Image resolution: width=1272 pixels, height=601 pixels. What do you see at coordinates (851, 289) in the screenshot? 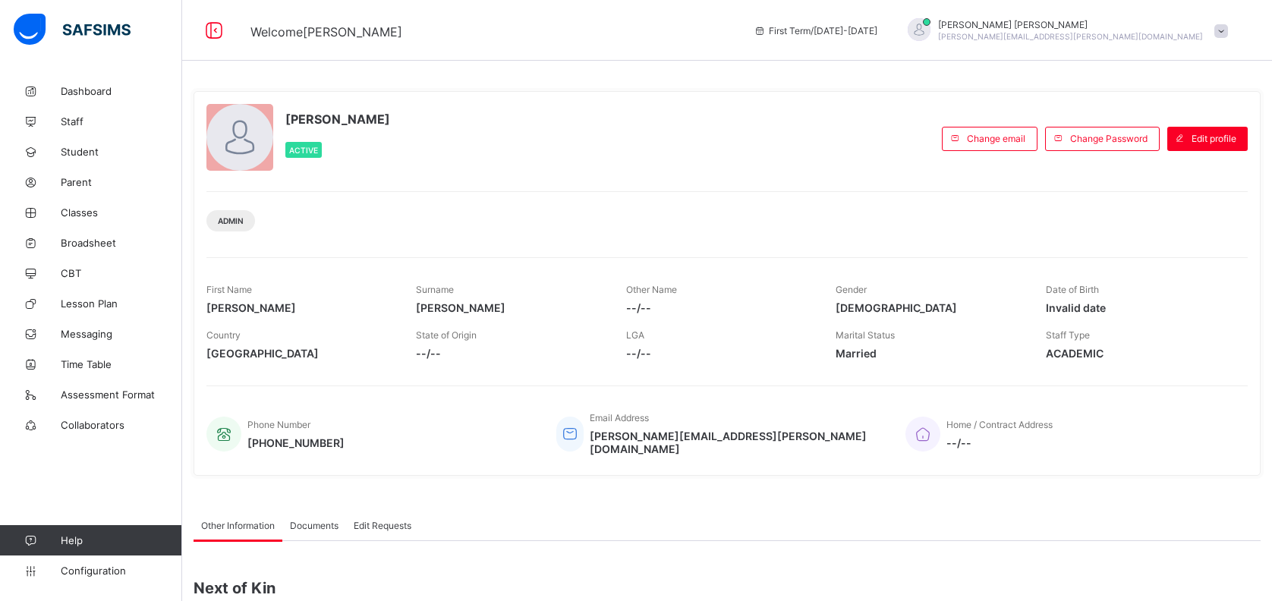
I see `span: Gender` at bounding box center [851, 289].